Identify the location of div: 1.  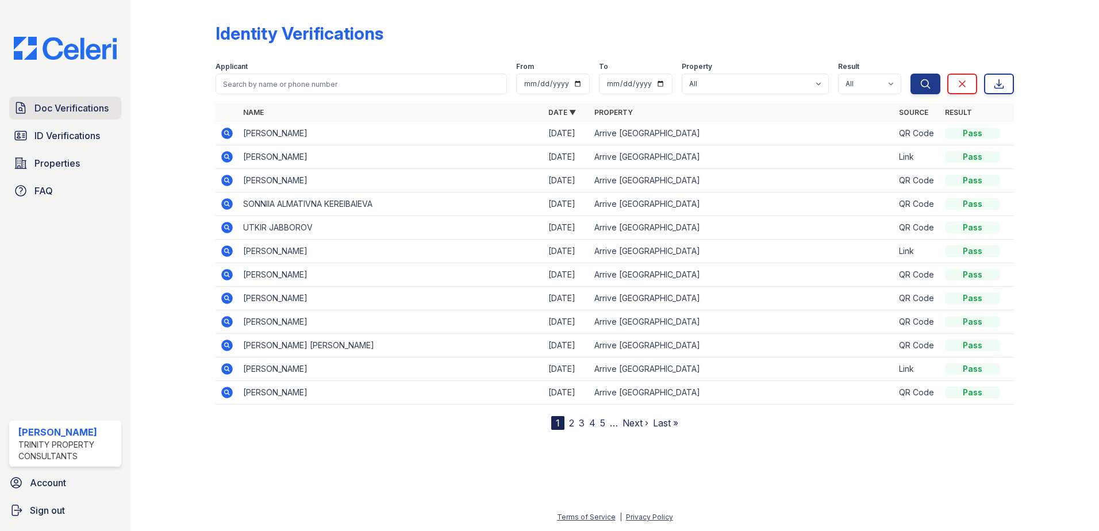
(558, 423).